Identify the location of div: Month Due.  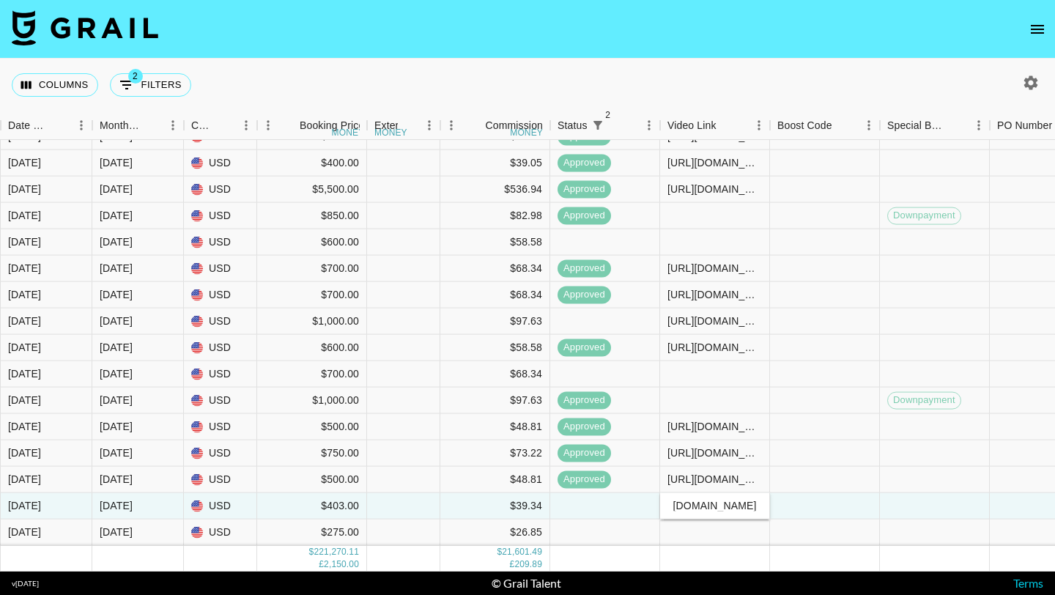
(120, 125).